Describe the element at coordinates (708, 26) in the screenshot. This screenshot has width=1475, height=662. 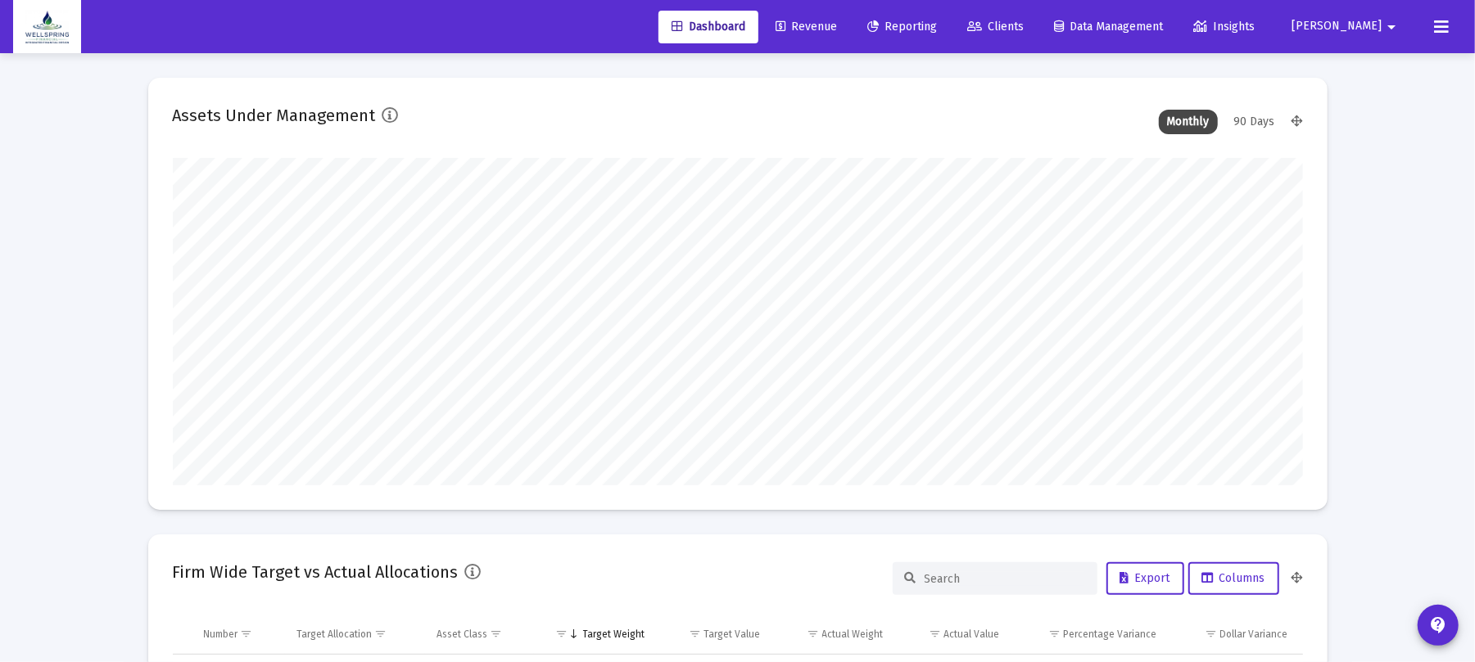
I see `span: Dashboard` at that location.